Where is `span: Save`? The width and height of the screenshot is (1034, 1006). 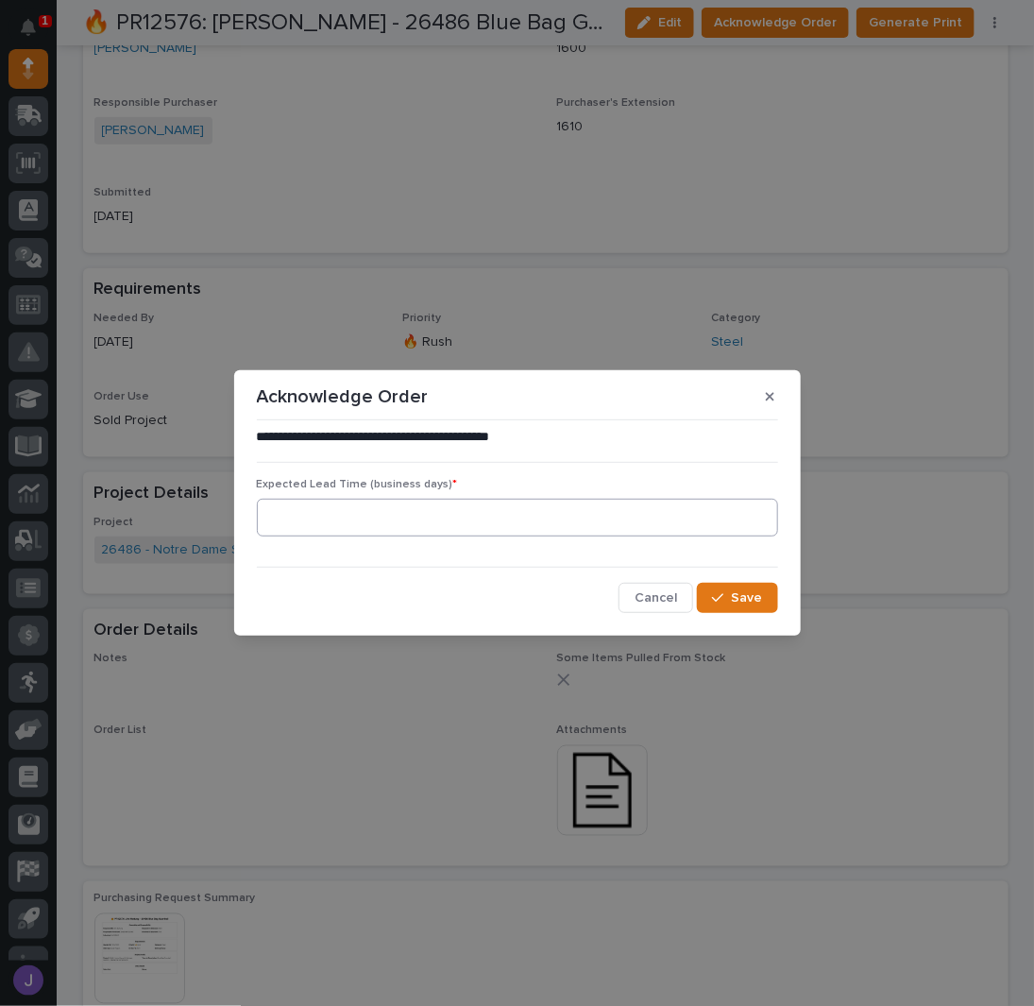
span: Save is located at coordinates (747, 598).